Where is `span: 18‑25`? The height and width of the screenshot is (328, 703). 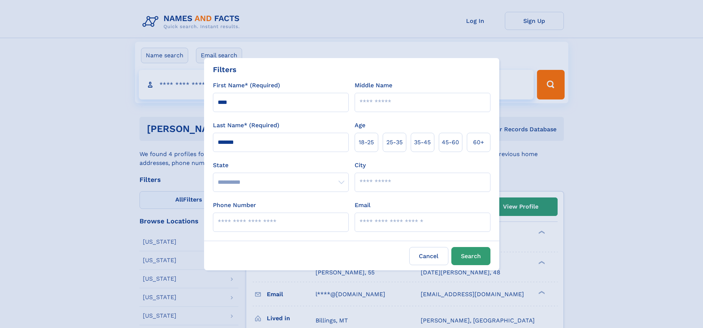 span: 18‑25 is located at coordinates (366, 142).